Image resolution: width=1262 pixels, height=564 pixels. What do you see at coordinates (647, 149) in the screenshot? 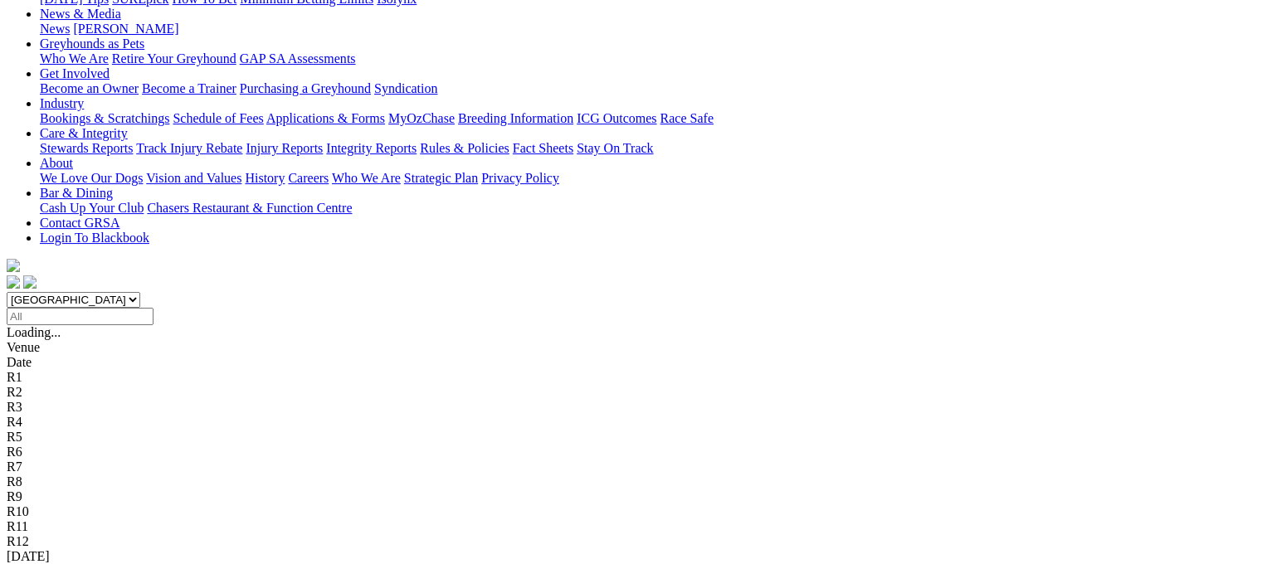
I see `div: Care & Integrity` at bounding box center [647, 149].